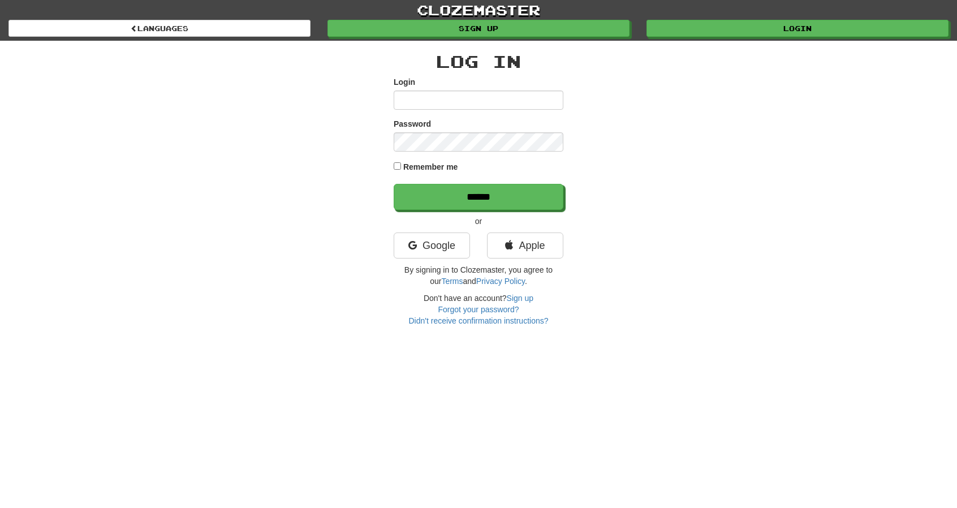 The image size is (957, 508). I want to click on a: Terms, so click(452, 281).